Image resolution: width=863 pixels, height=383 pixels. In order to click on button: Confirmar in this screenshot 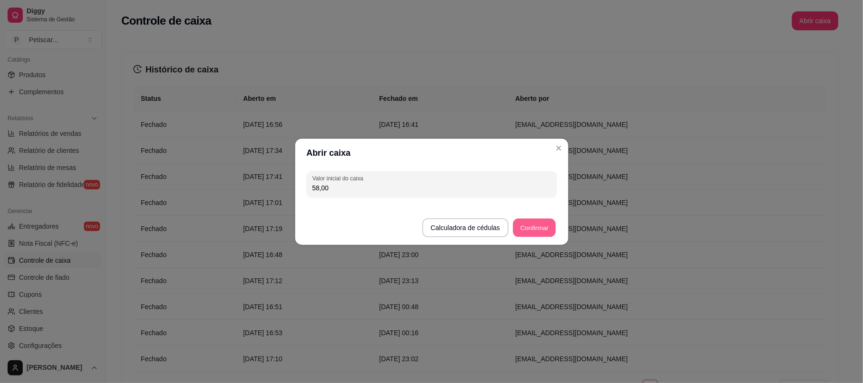, I will do `click(534, 227)`.